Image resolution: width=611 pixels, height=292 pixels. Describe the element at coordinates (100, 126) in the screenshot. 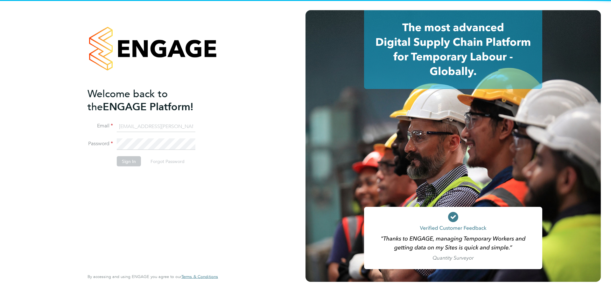

I see `label: Email` at that location.